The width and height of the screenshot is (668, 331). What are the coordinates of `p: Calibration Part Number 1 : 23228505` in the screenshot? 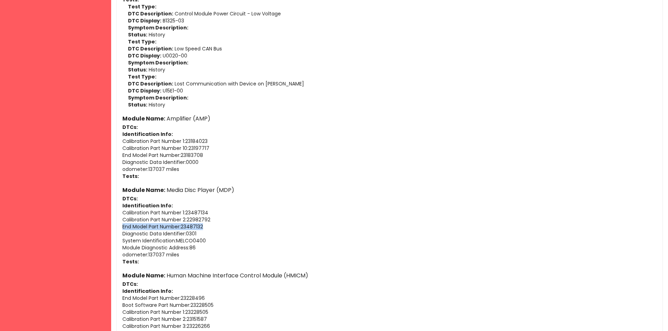 It's located at (390, 312).